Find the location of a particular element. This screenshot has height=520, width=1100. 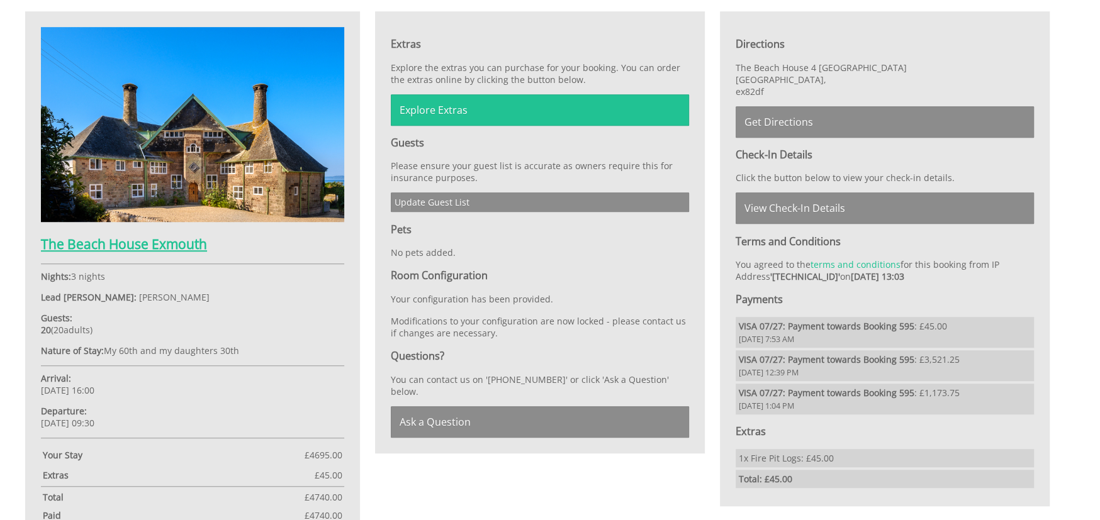

strong: Nature of Stay: is located at coordinates (72, 351).